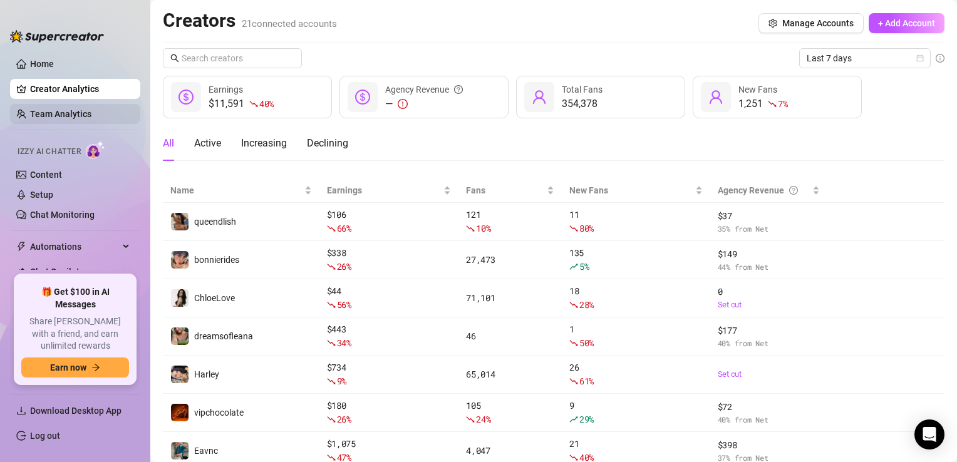  What do you see at coordinates (586, 381) in the screenshot?
I see `span: 61 %` at bounding box center [586, 381].